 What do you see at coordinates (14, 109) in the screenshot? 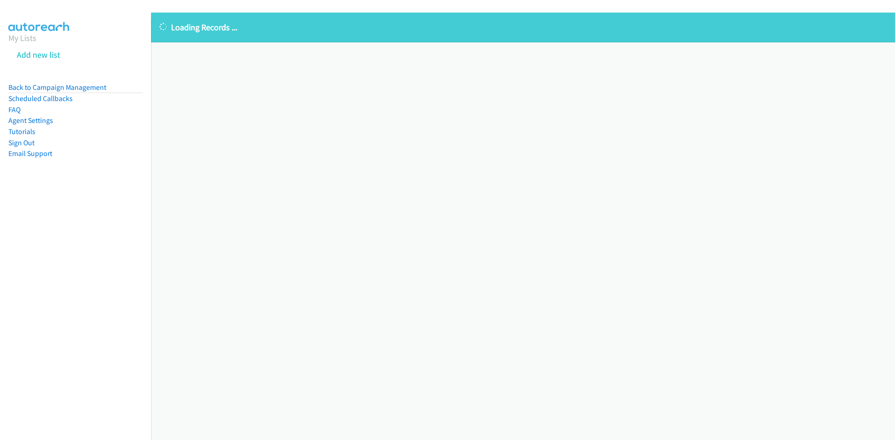
I see `a: FAQ` at bounding box center [14, 109].